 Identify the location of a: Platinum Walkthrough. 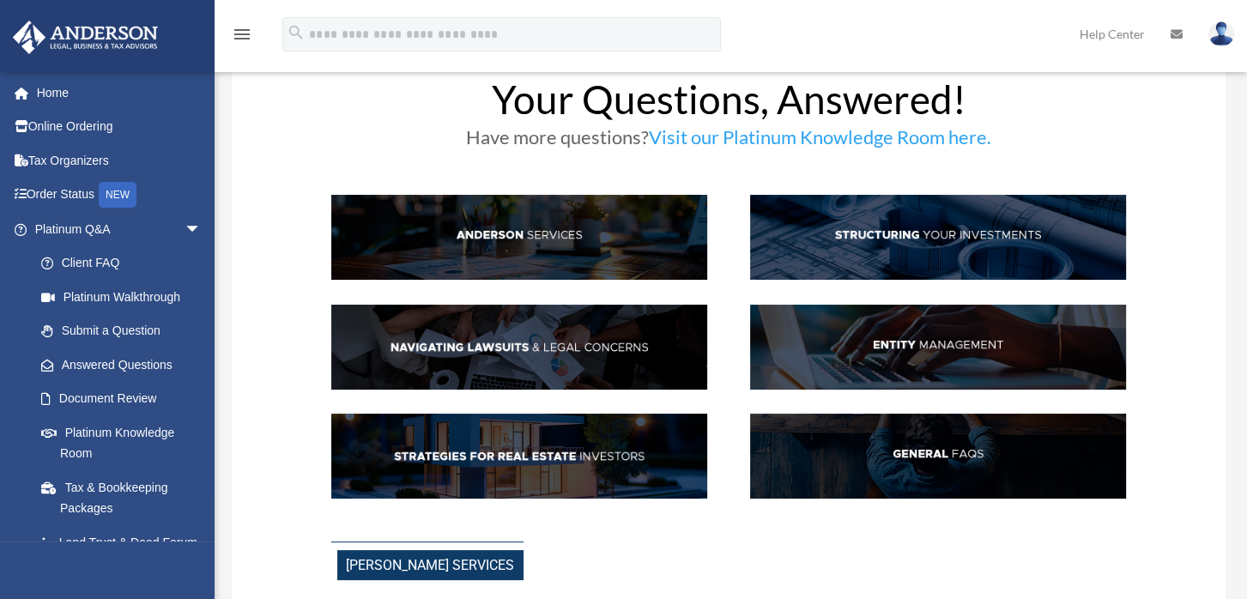
(125, 297).